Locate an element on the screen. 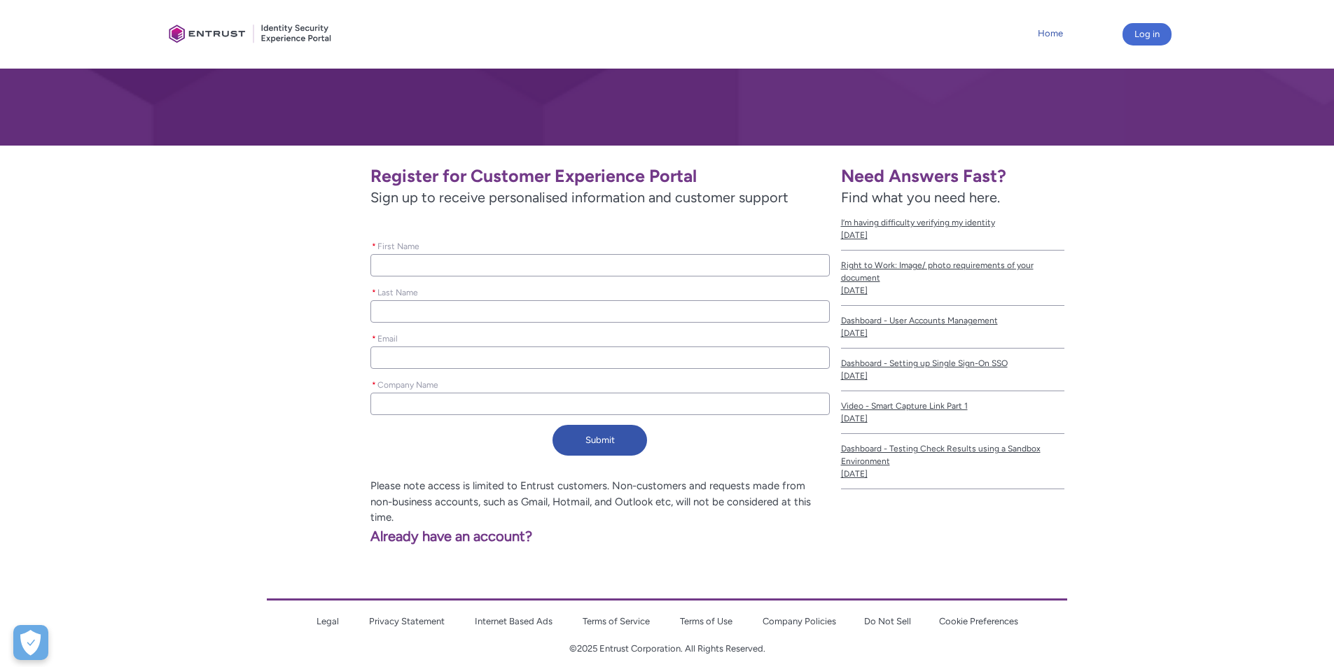  label: First Name is located at coordinates (398, 245).